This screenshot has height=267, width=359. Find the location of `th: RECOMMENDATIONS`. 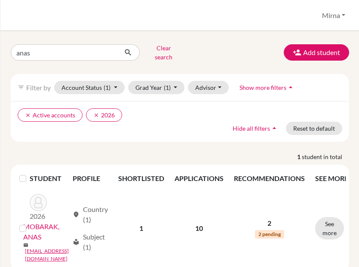

th: RECOMMENDATIONS is located at coordinates (269, 178).